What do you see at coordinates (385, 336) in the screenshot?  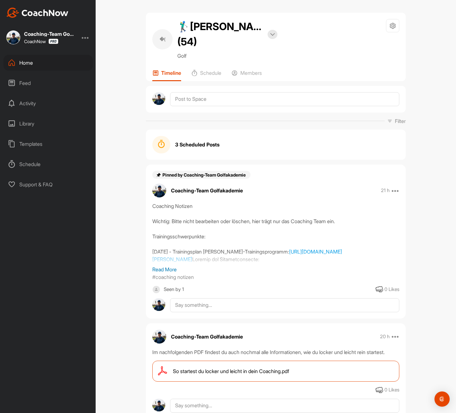 I see `p: 20 h` at bounding box center [385, 336].